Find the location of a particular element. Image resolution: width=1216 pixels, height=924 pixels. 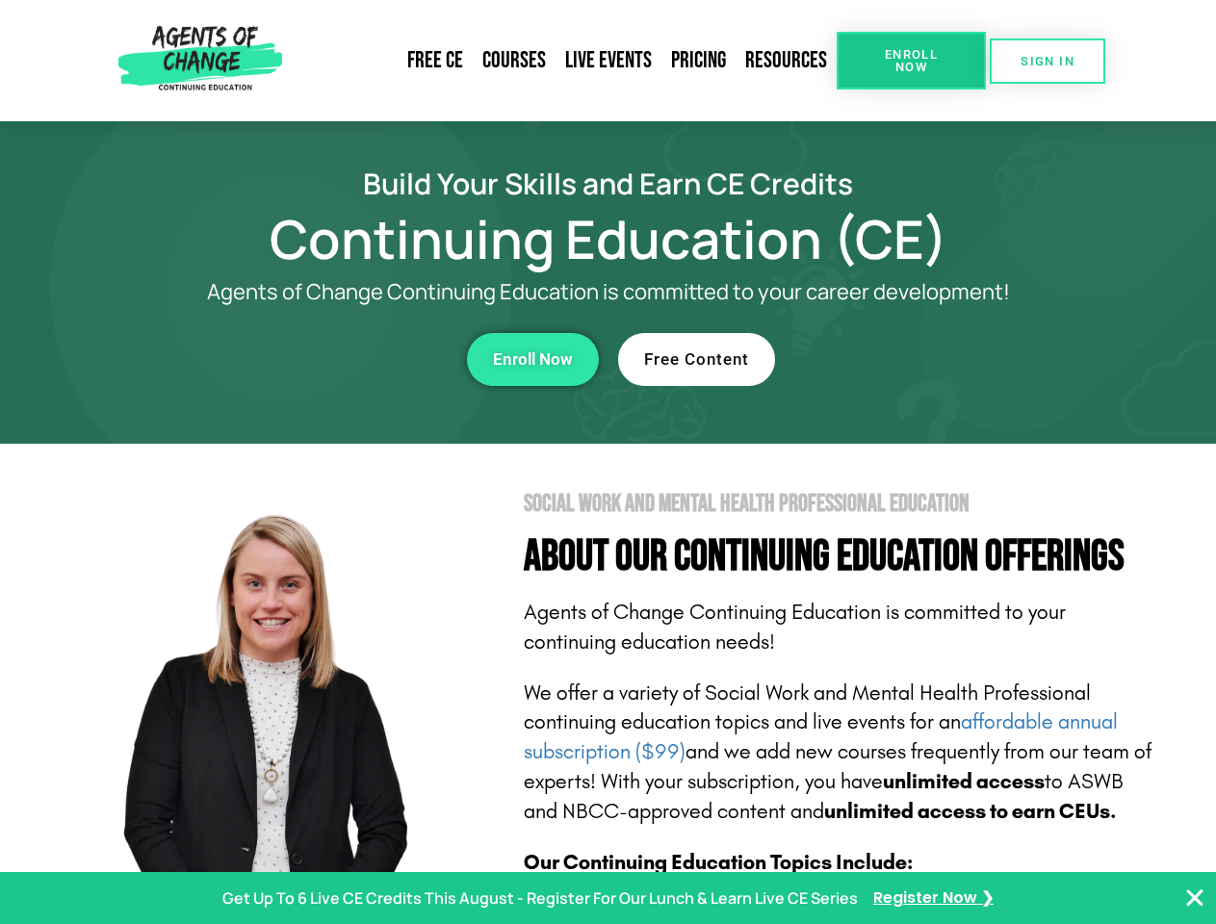

a: SIGN IN is located at coordinates (1047, 61).